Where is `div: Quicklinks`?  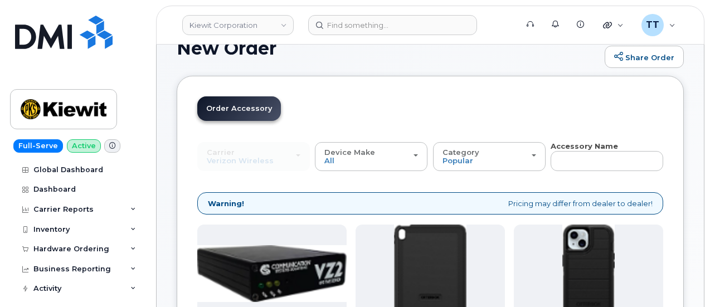 div: Quicklinks is located at coordinates (613, 25).